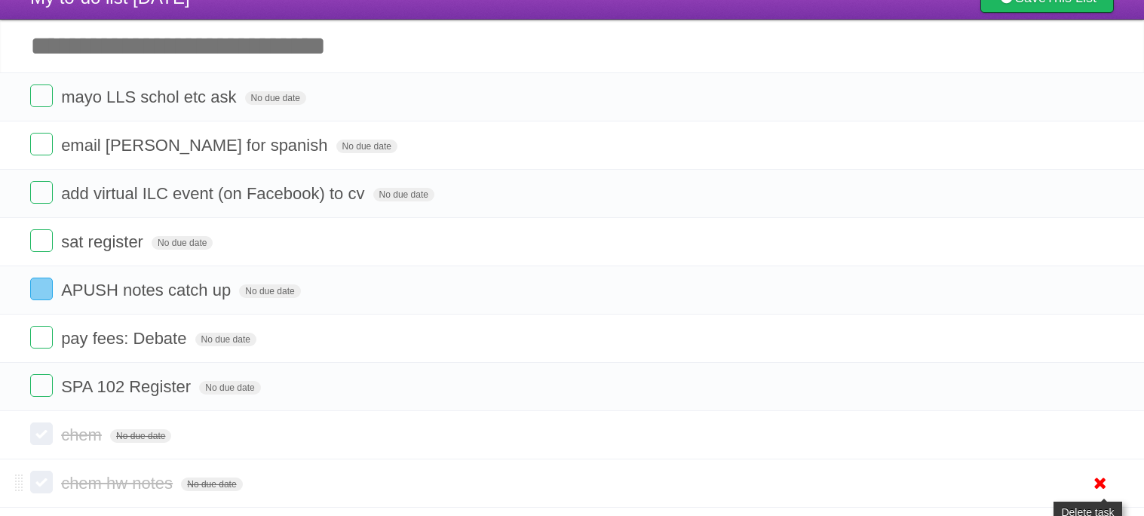 The width and height of the screenshot is (1144, 516). I want to click on span: SPA 102 Register, so click(127, 386).